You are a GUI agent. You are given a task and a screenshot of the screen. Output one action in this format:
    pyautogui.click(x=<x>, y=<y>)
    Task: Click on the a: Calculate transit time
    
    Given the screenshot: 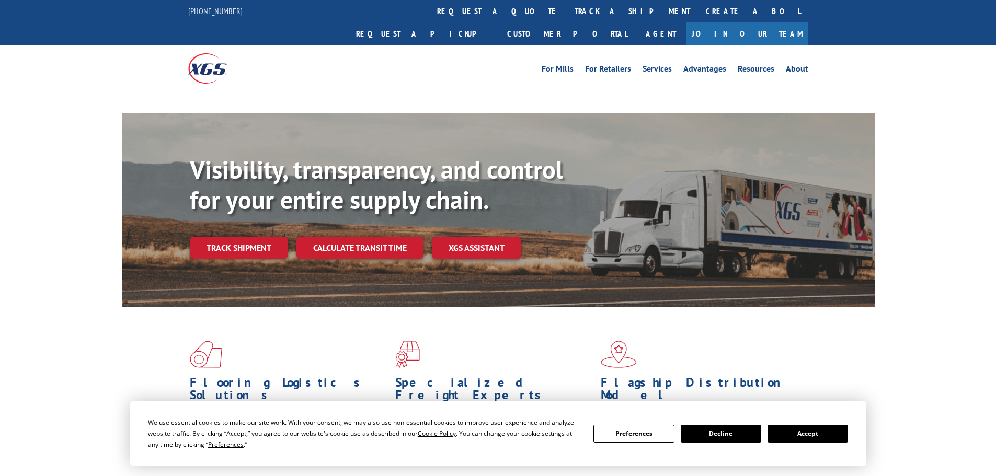 What is the action you would take?
    pyautogui.click(x=360, y=248)
    